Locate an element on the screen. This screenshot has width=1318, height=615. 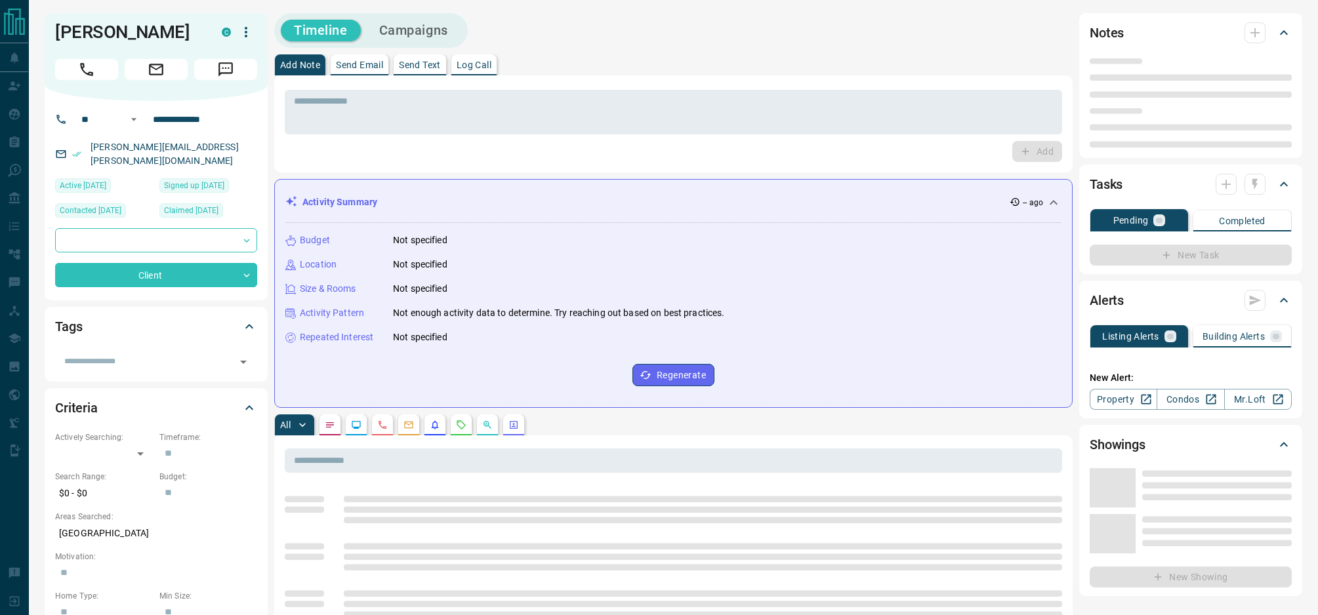
button: Campaigns is located at coordinates (413, 30).